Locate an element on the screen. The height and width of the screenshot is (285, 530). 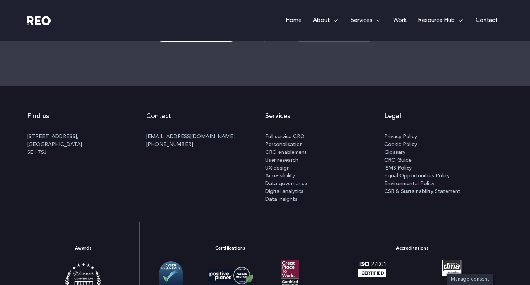
a: Personalisation is located at coordinates (325, 144).